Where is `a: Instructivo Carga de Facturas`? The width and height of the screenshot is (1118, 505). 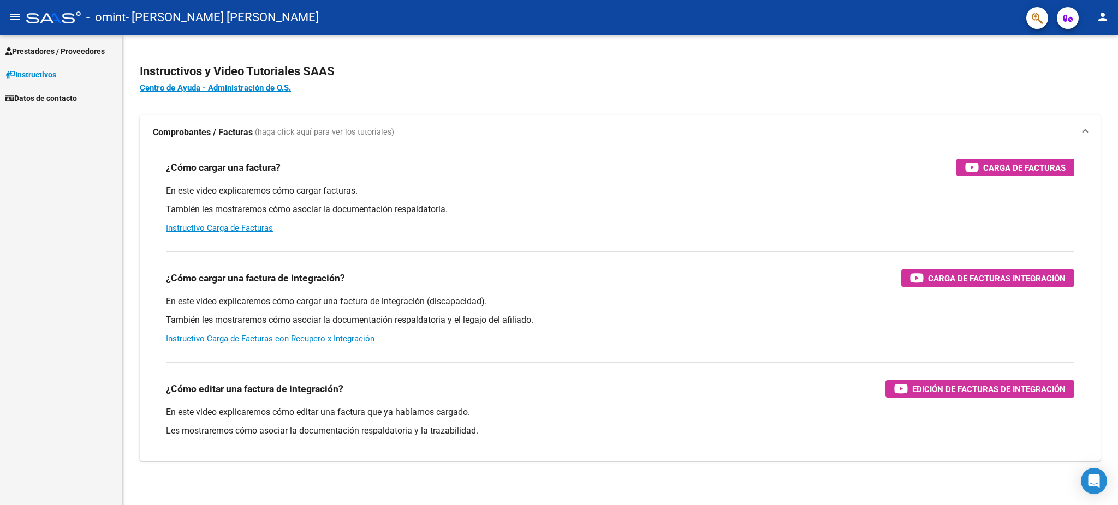
a: Instructivo Carga de Facturas is located at coordinates (219, 228).